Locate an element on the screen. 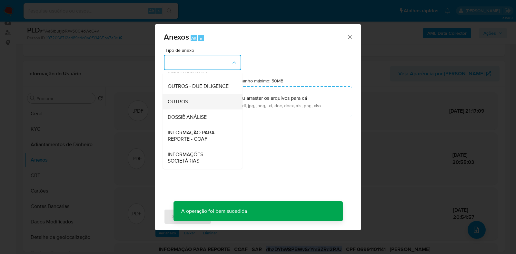  span: Alt is located at coordinates (194, 38).